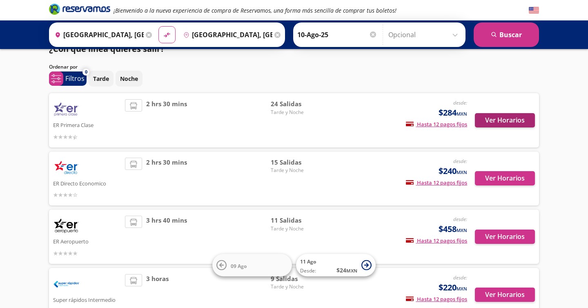 This screenshot has height=308, width=588. Describe the element at coordinates (506, 35) in the screenshot. I see `button: Buscar` at that location.